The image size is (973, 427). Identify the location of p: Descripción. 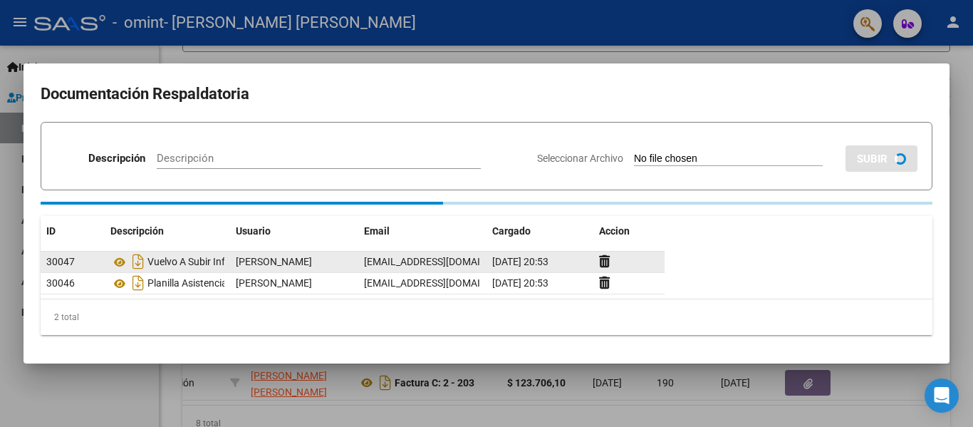
(117, 158).